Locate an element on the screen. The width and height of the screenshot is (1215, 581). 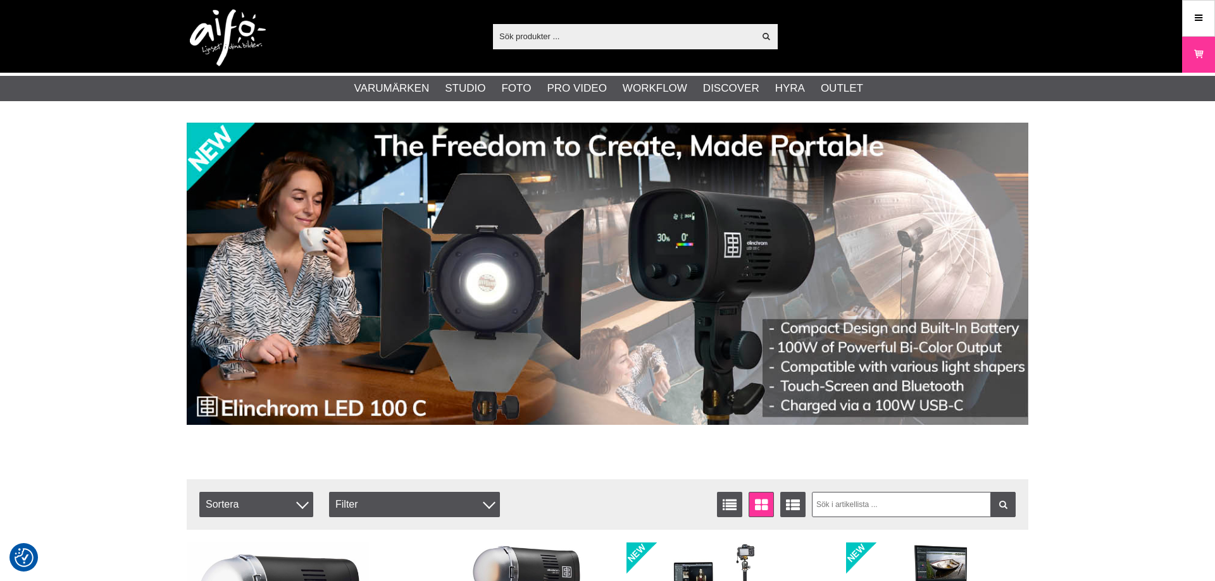
a: Utökad listvisning is located at coordinates (793, 505).